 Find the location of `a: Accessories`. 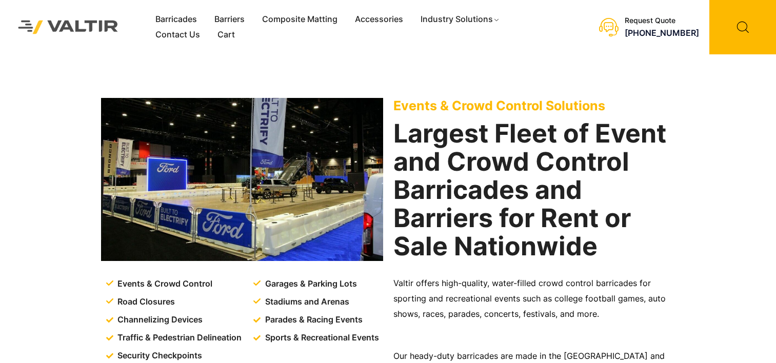

a: Accessories is located at coordinates (379, 19).